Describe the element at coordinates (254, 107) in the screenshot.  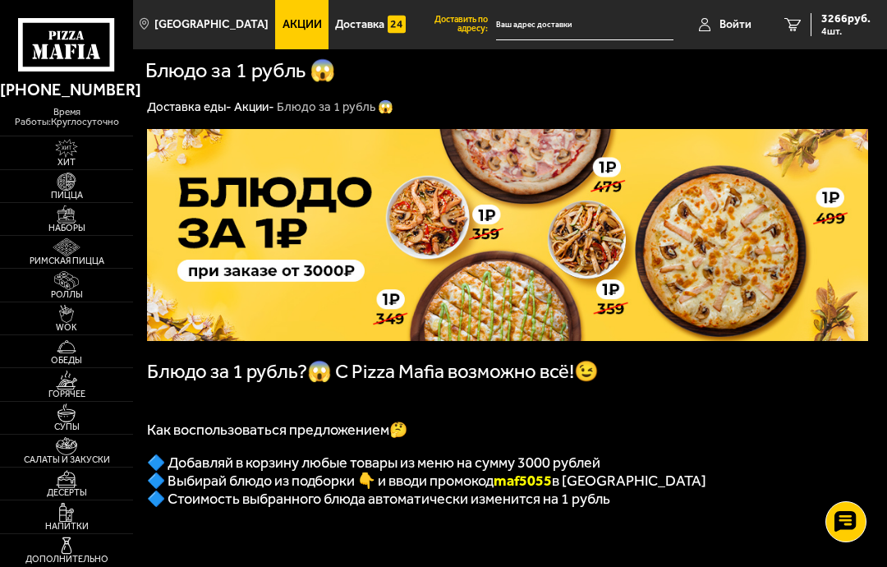
I see `a: Акции-` at that location.